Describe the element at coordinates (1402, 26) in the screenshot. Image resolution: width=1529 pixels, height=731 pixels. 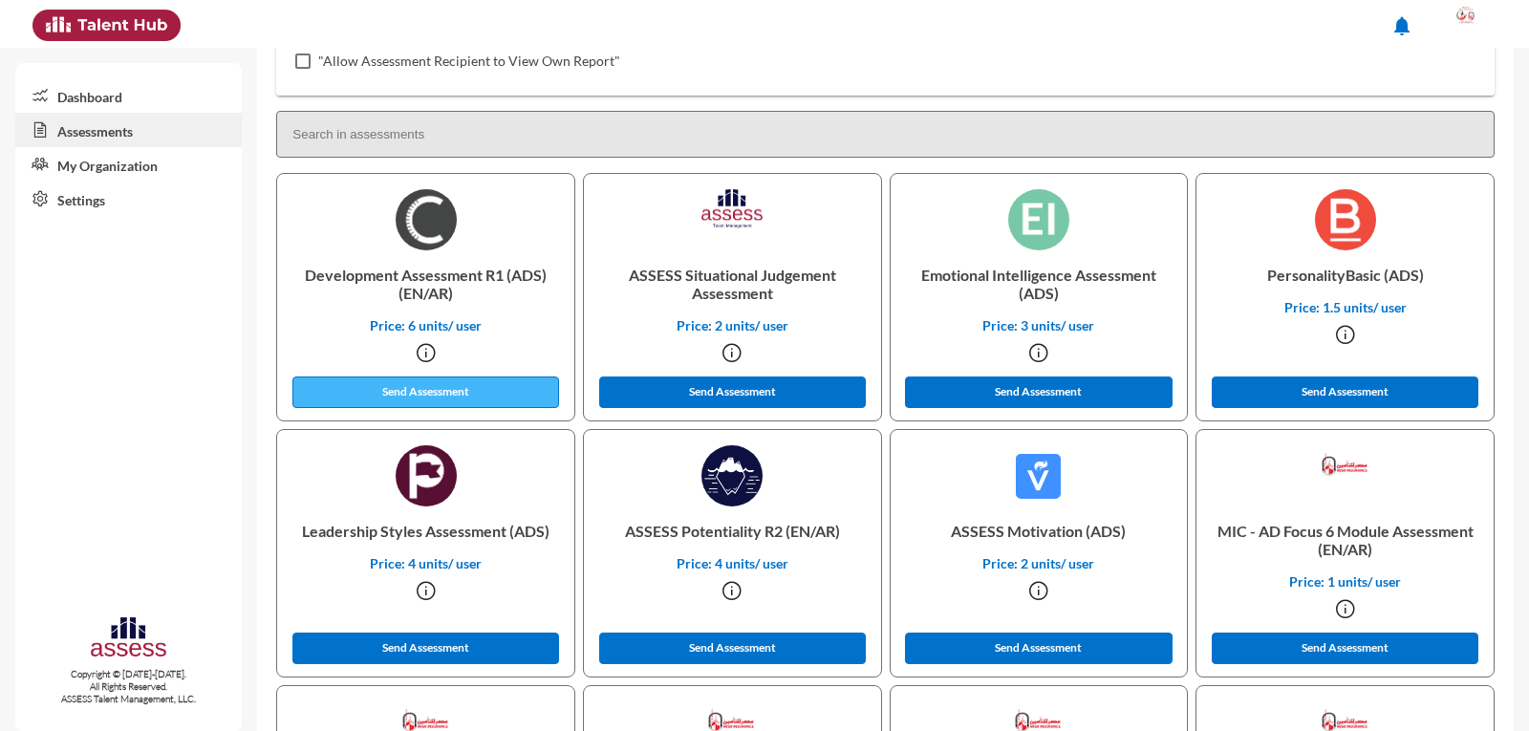
I see `mat-icon: notifications` at that location.